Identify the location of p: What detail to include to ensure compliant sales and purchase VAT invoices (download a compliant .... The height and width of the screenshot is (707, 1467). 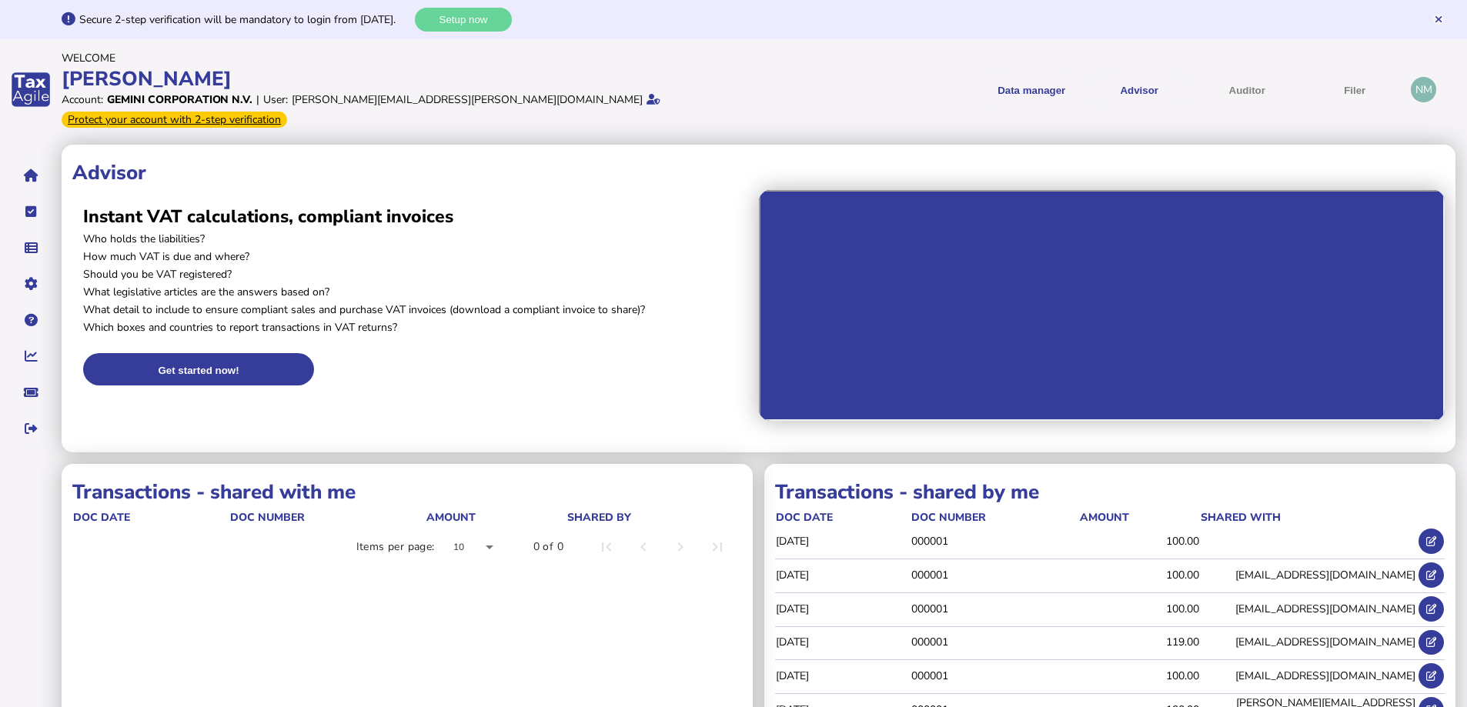
(416, 309).